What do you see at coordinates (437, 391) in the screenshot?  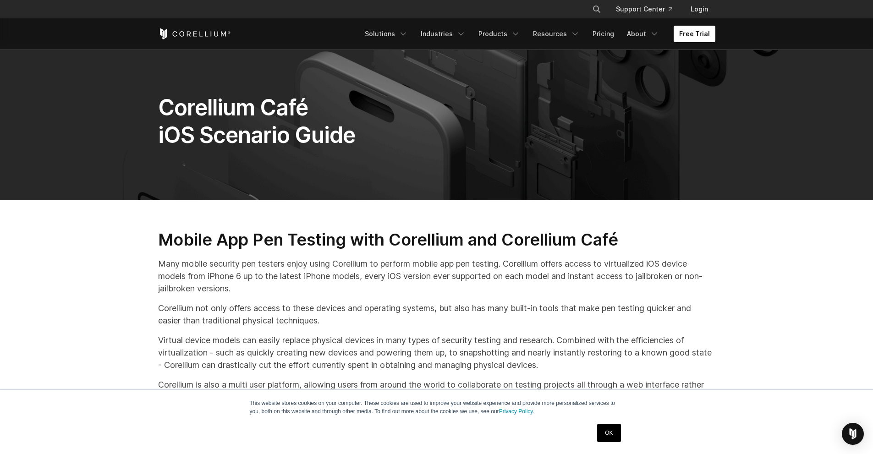 I see `p: Corellium is also a multi user platform, allowing users from around the world to collaborate on t...` at bounding box center [437, 391].